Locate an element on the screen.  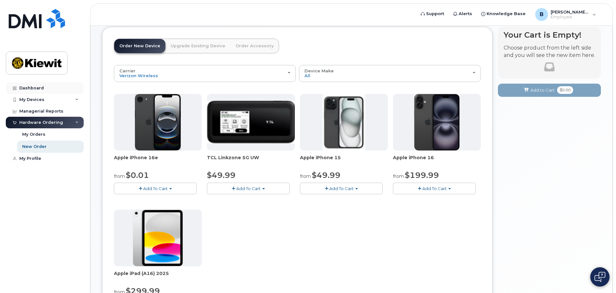
img: iphone16e.png is located at coordinates (158, 122).